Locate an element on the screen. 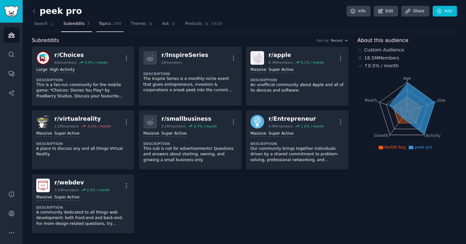 This screenshot has height=244, width=466. img: webdev is located at coordinates (43, 185).